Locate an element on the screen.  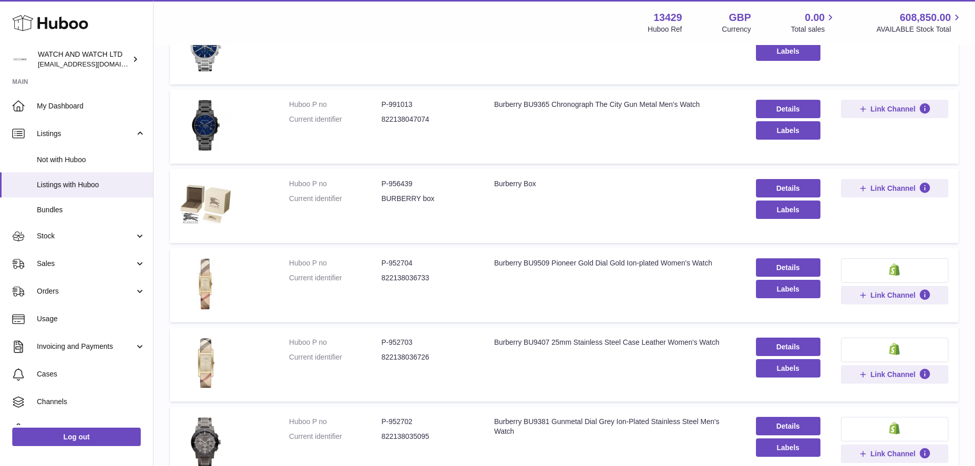
dd: P-952702 is located at coordinates (427, 422).